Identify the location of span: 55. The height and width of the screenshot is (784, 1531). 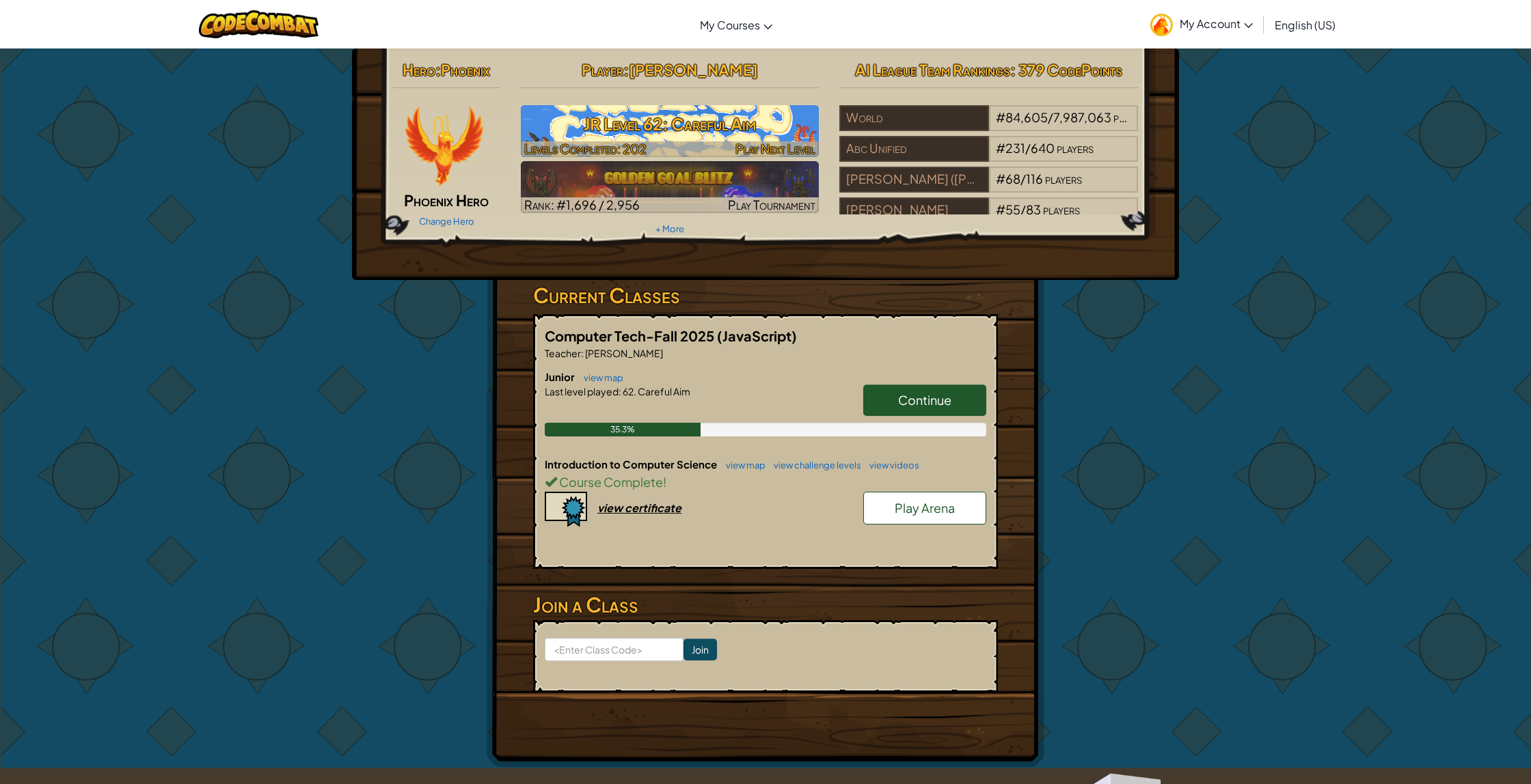
(1013, 209).